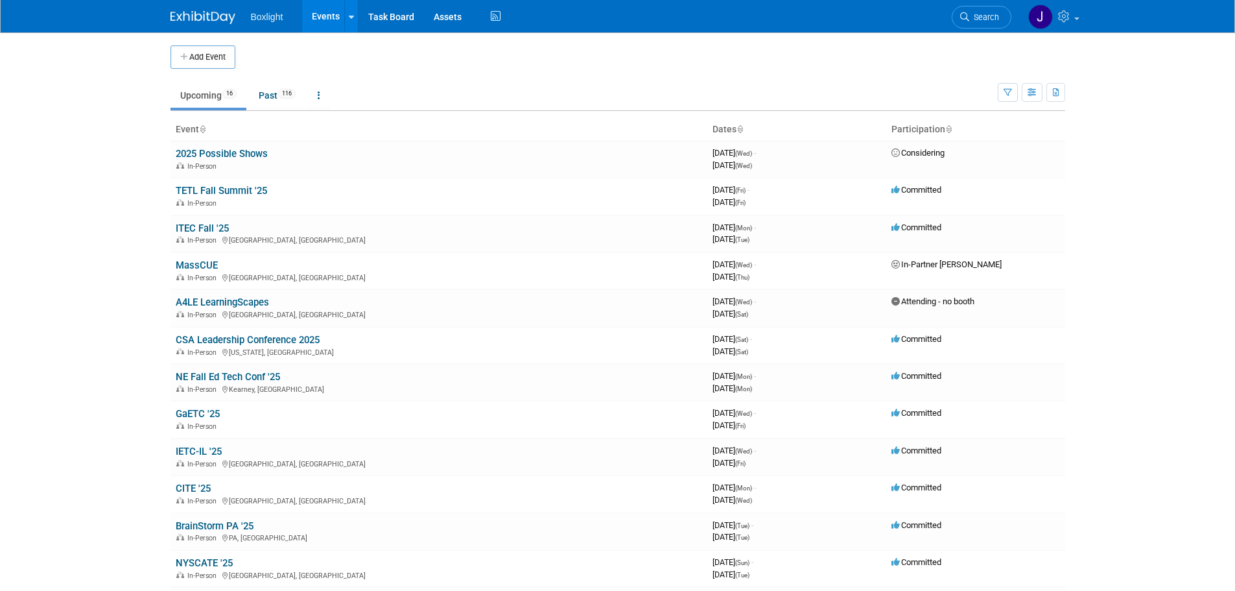 The image size is (1235, 591). I want to click on a: Sort by Event Name, so click(202, 129).